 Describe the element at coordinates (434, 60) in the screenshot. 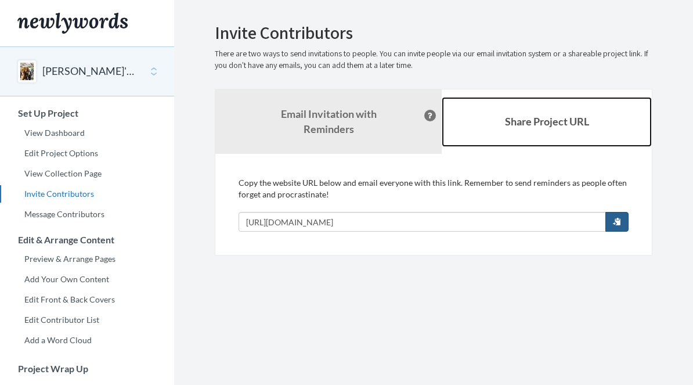

I see `p: There are two ways to send invitations to people. You can invite people via our email invitation ...` at that location.